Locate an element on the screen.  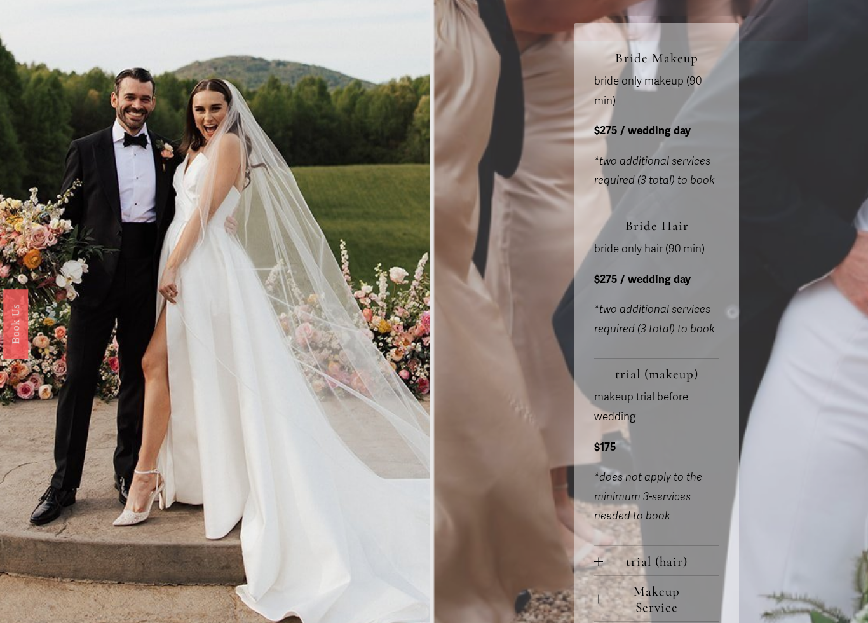
button: Bride Makeup is located at coordinates (656, 57).